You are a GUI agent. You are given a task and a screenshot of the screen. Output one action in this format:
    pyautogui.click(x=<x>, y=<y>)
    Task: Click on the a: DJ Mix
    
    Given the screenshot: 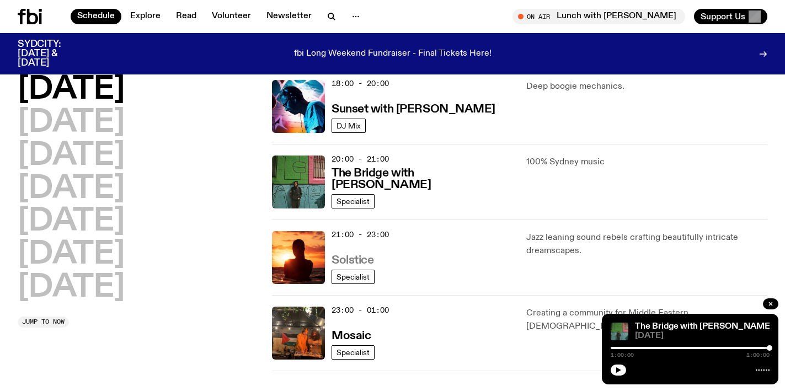 What is the action you would take?
    pyautogui.click(x=348, y=126)
    